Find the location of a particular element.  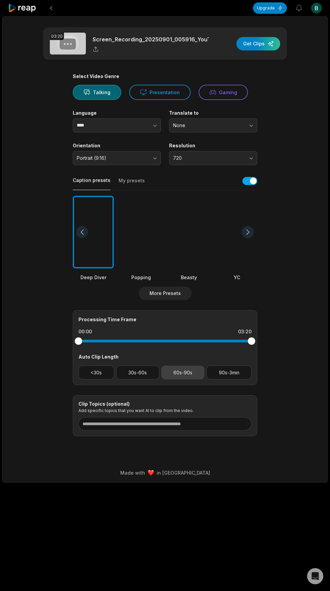

div: 00:00 is located at coordinates (85, 332).